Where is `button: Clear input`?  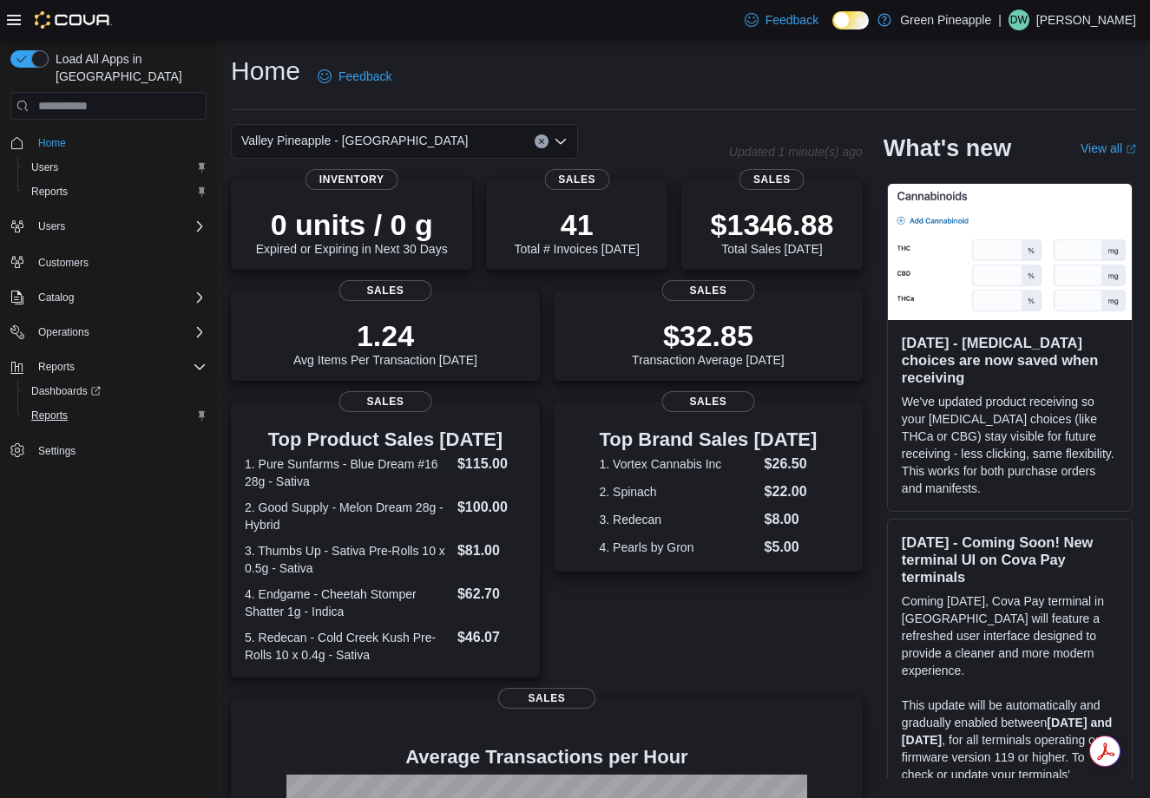
button: Clear input is located at coordinates (542, 141).